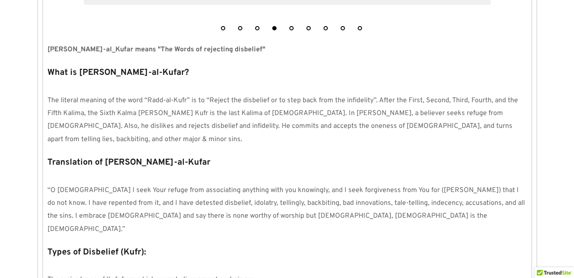 This screenshot has width=574, height=278. Describe the element at coordinates (97, 252) in the screenshot. I see `strong: Types of Disbelief (Kufr):` at that location.